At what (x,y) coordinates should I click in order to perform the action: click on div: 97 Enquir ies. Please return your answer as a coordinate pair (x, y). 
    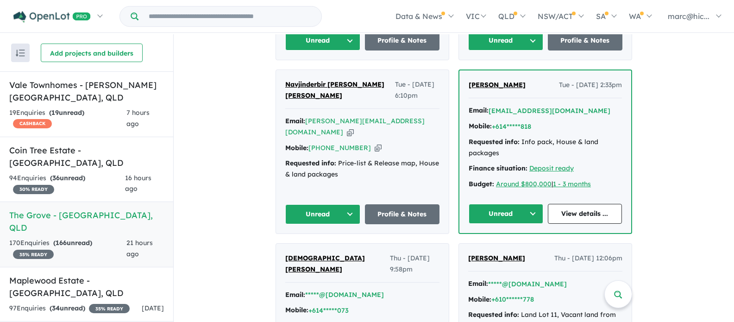
    Looking at the image, I should click on (69, 308).